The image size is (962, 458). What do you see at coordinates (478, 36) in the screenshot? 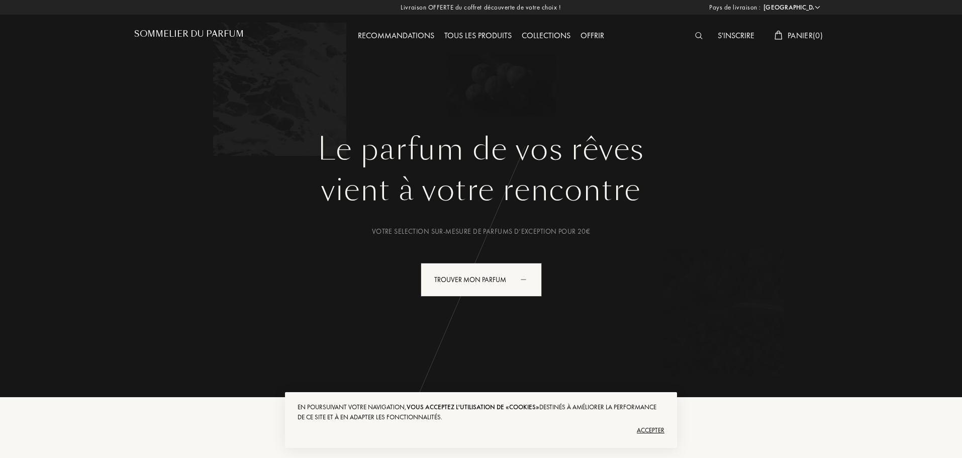
I see `div: Tous les produits` at bounding box center [478, 36].